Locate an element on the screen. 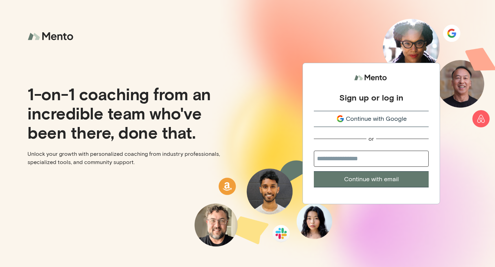 The width and height of the screenshot is (495, 267). button: Continue with email is located at coordinates (371, 179).